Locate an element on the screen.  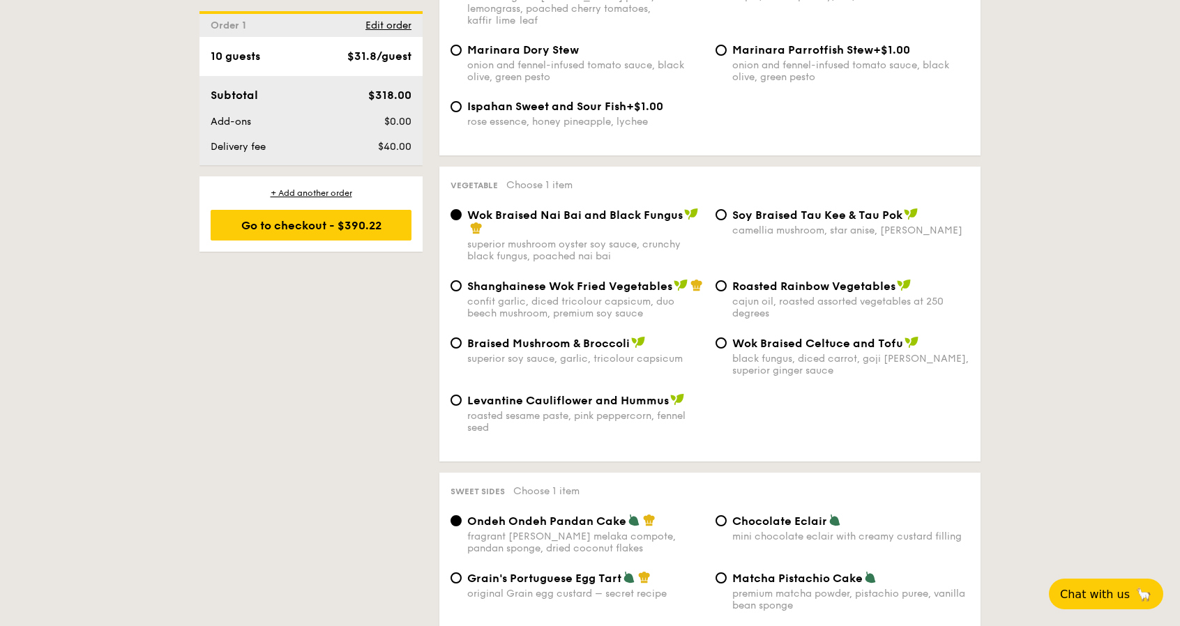
input: Levantine Cauliflower and Hummusroasted sesame paste, pink peppercorn, fennel seed is located at coordinates (456, 400).